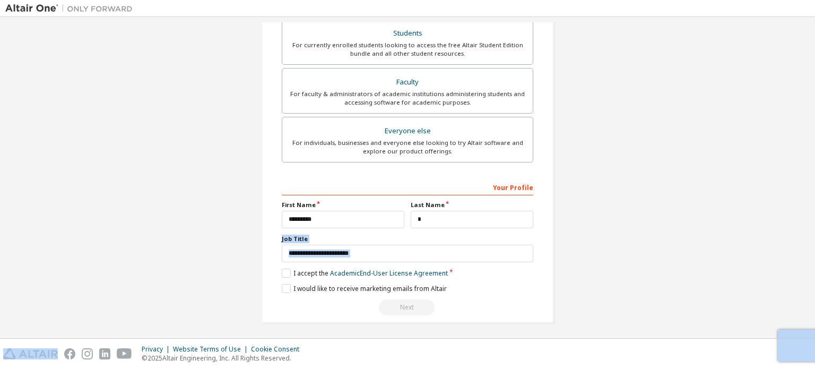 The width and height of the screenshot is (815, 369). What do you see at coordinates (407, 98) in the screenshot?
I see `div: For faculty & administrators of academic institutions administering students and accessing softwa...` at bounding box center [407, 98].